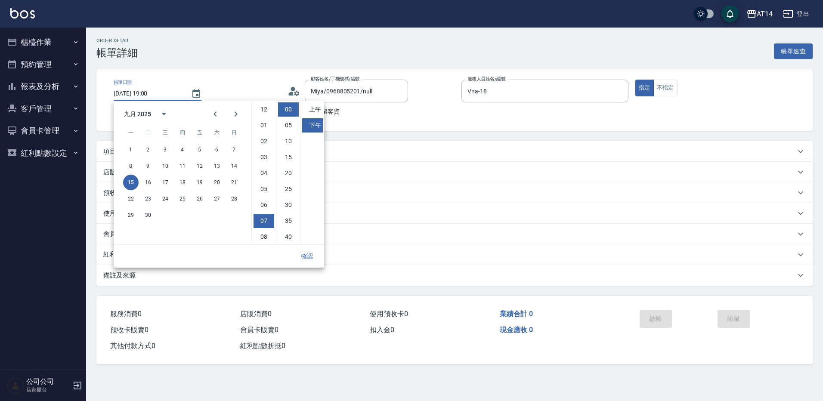 Image resolution: width=823 pixels, height=401 pixels. I want to click on button: 櫃檯作業, so click(43, 42).